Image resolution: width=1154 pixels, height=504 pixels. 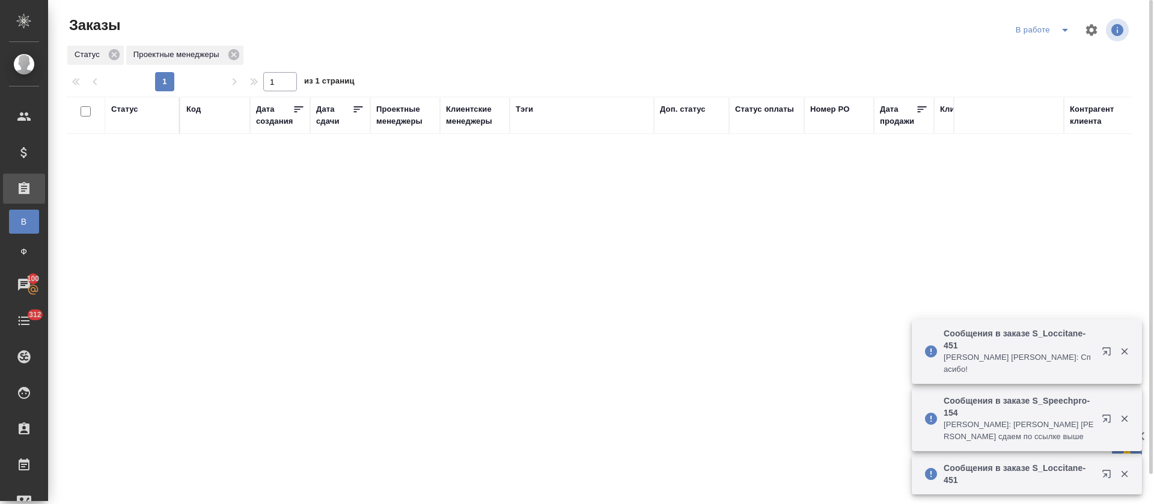 What do you see at coordinates (830, 109) in the screenshot?
I see `div: Номер PO` at bounding box center [830, 109].